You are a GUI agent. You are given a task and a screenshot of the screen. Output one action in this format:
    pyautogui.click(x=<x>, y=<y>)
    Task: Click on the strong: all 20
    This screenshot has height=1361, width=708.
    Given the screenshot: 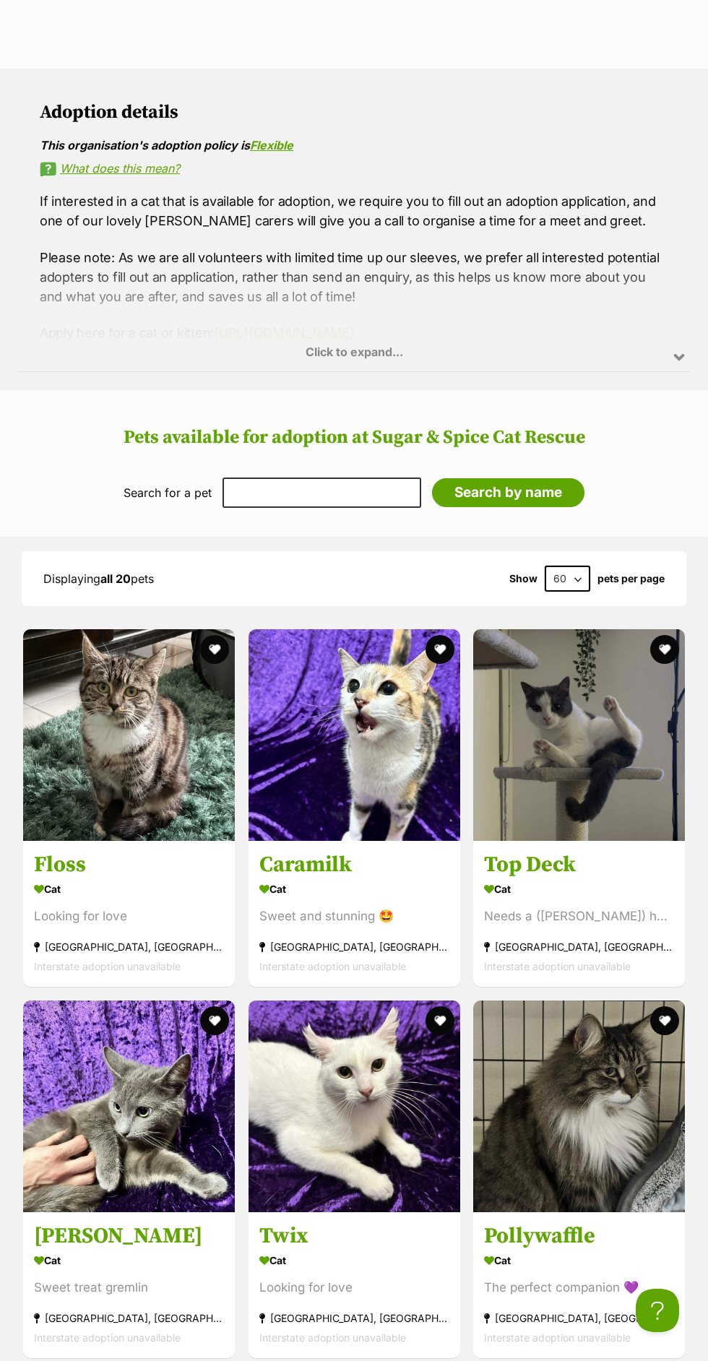 What is the action you would take?
    pyautogui.click(x=116, y=579)
    